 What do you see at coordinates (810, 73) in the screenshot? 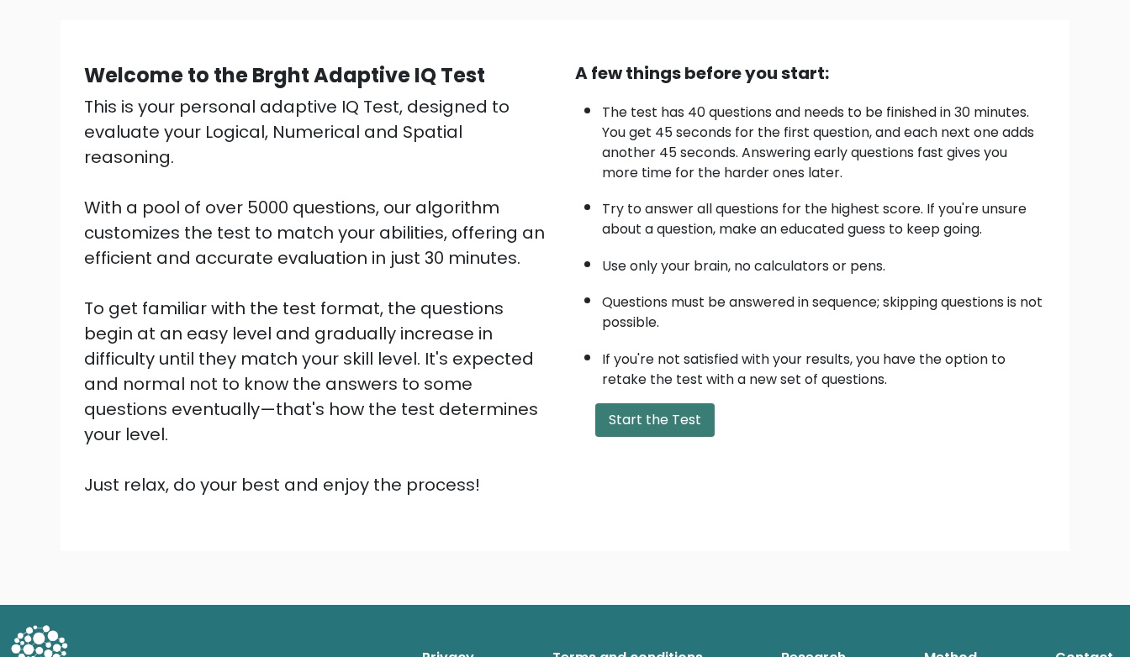
I see `div: A few things before you start:` at bounding box center [810, 73].